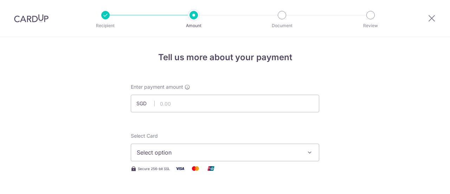 The width and height of the screenshot is (450, 194). What do you see at coordinates (225, 103) in the screenshot?
I see `input: 0.00` at bounding box center [225, 103].